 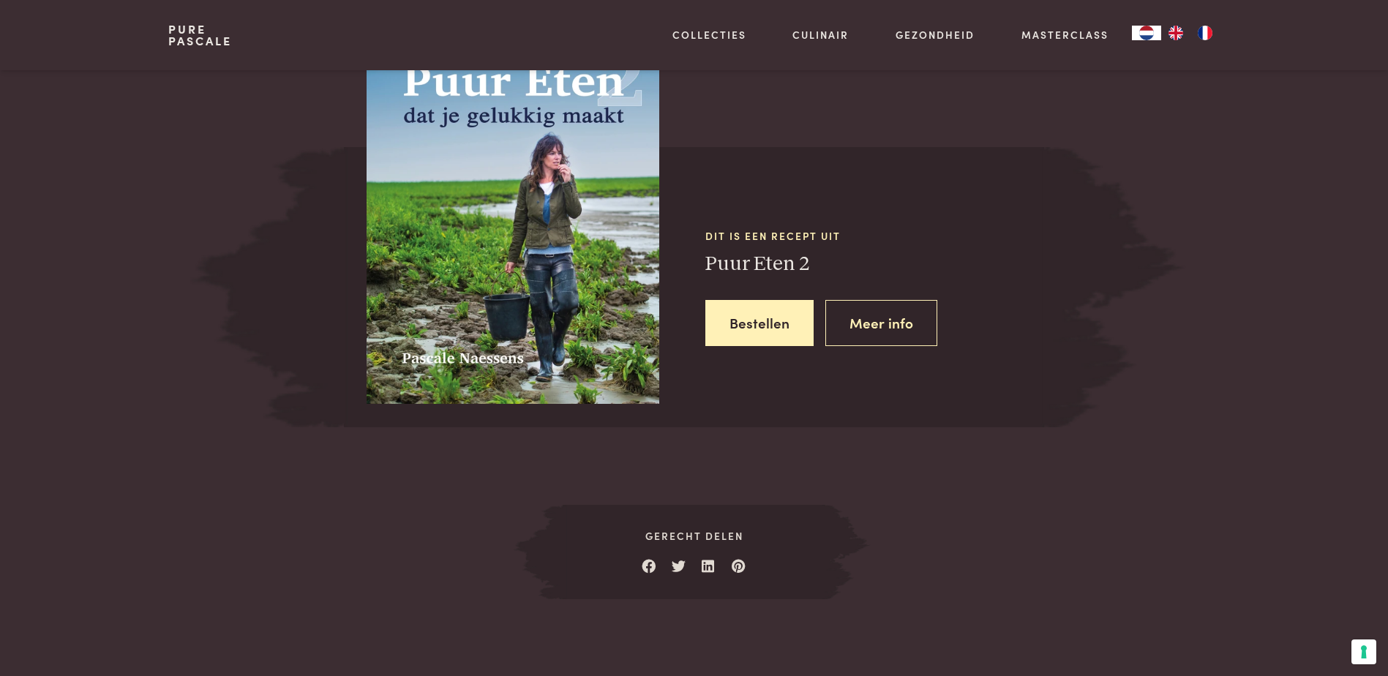 What do you see at coordinates (1205, 33) in the screenshot?
I see `a: FR` at bounding box center [1205, 33].